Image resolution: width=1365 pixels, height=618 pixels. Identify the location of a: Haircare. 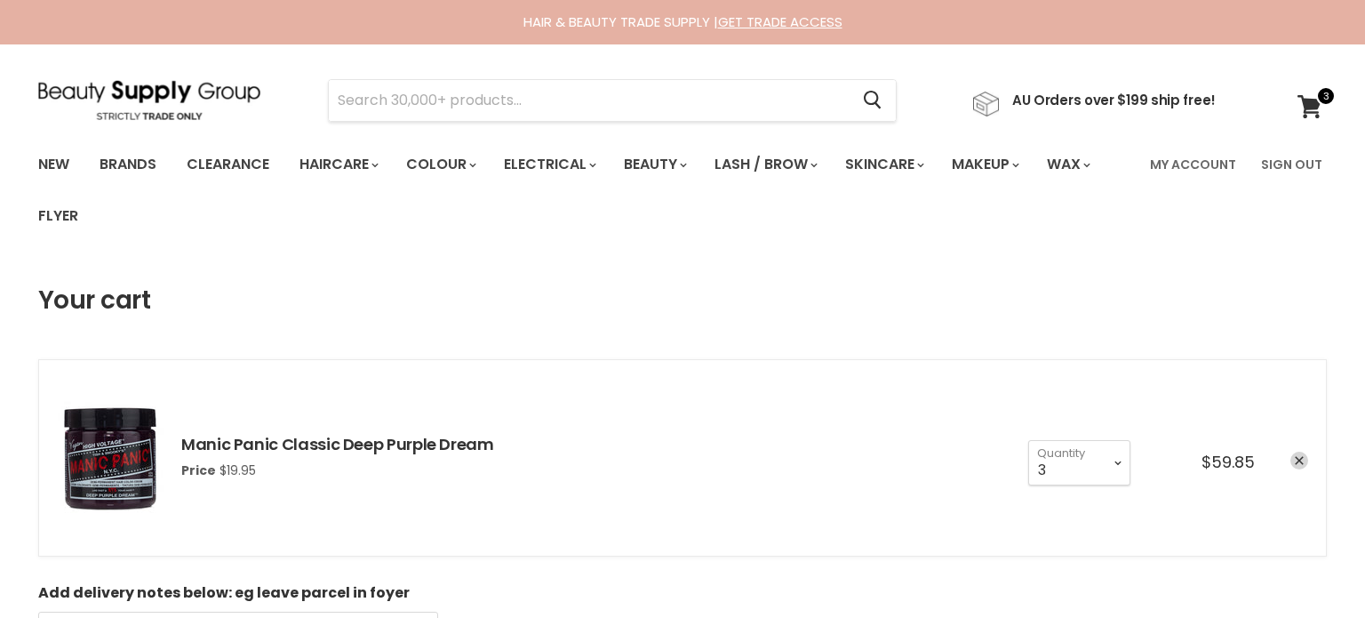
(338, 164).